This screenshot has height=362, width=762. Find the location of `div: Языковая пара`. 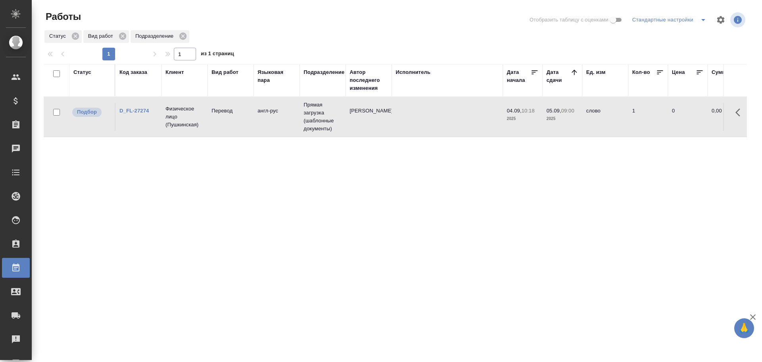

div: Языковая пара is located at coordinates (277, 76).